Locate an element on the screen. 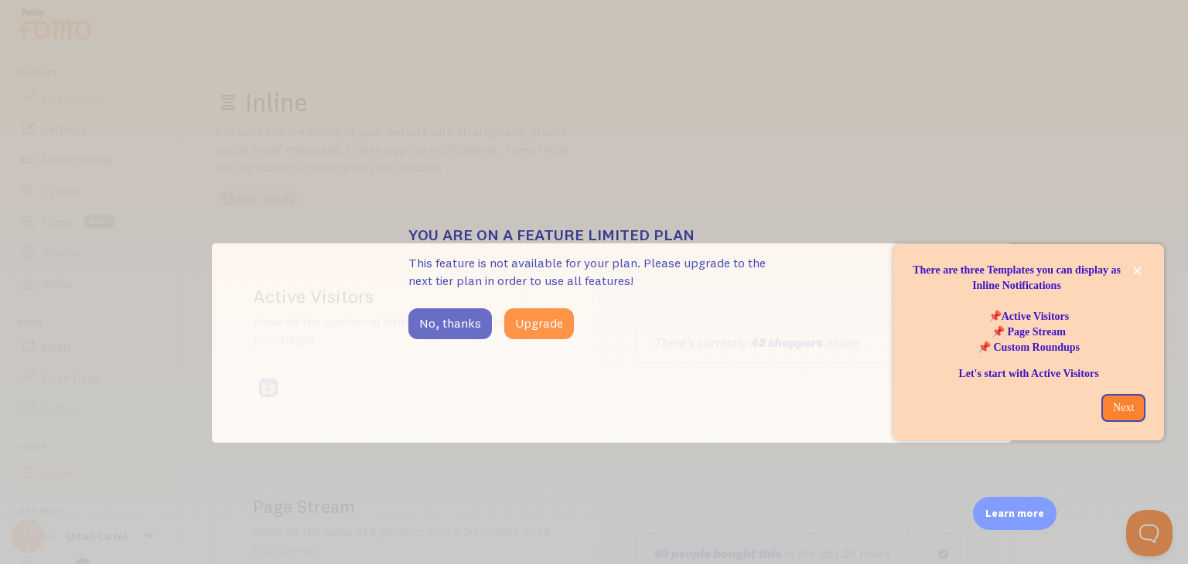 This screenshot has width=1188, height=564. p: There are three Templates you can display as Inline Notifications 📌Active Visitors 📌 Page Stream ... is located at coordinates (1028, 309).